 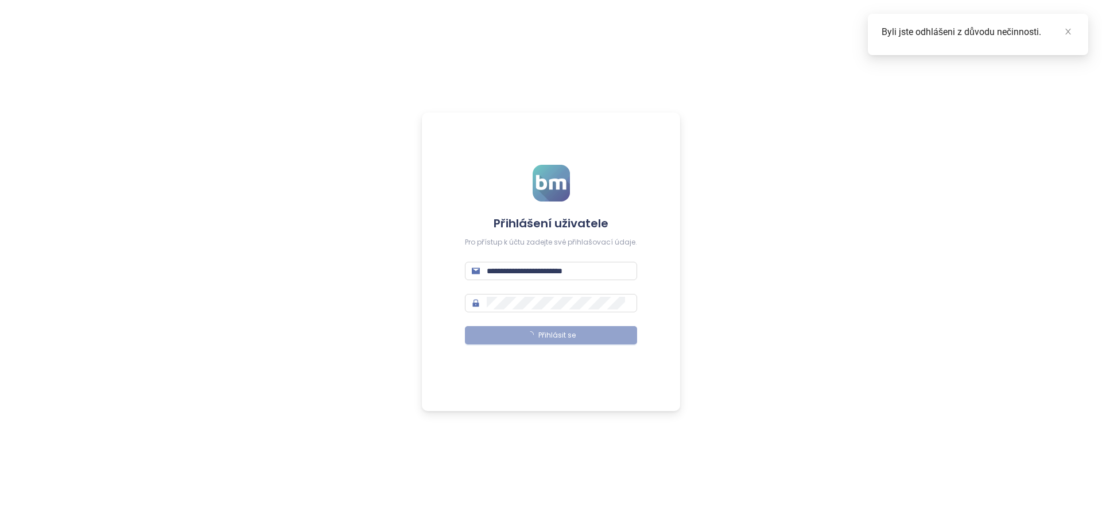 What do you see at coordinates (530, 335) in the screenshot?
I see `span: loading` at bounding box center [530, 335].